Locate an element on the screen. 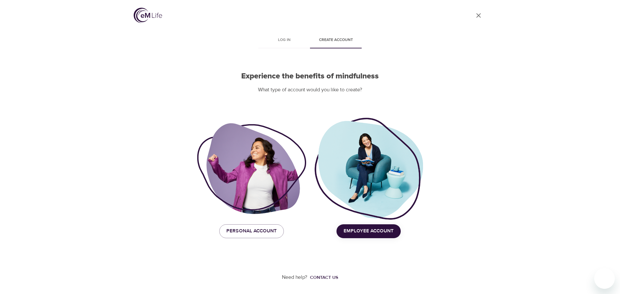 Image resolution: width=620 pixels, height=294 pixels. h2: Experience the benefits of mindfulness is located at coordinates (310, 76).